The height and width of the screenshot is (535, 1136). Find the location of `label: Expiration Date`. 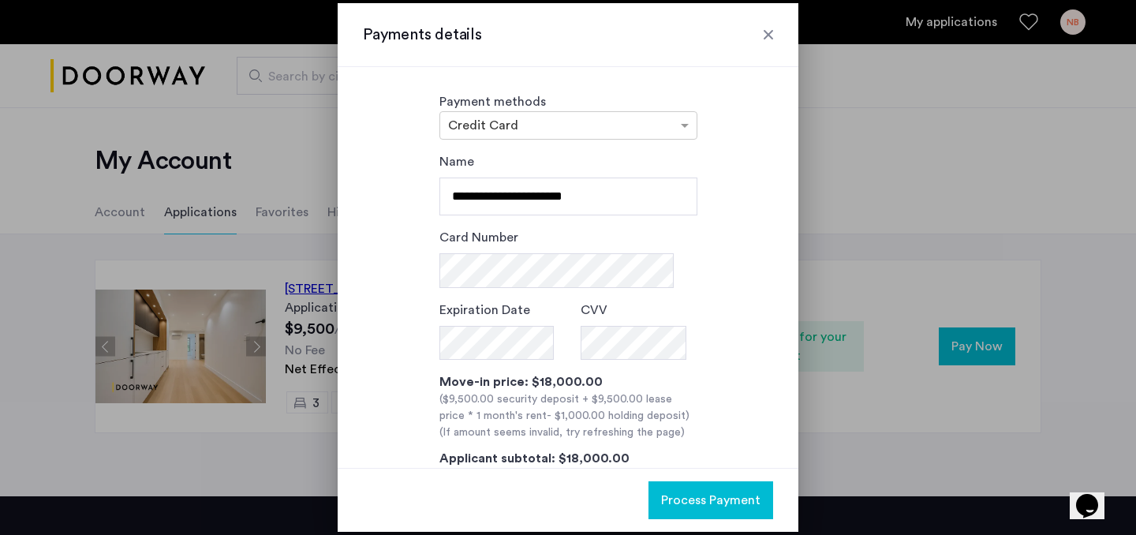

label: Expiration Date is located at coordinates (484, 310).